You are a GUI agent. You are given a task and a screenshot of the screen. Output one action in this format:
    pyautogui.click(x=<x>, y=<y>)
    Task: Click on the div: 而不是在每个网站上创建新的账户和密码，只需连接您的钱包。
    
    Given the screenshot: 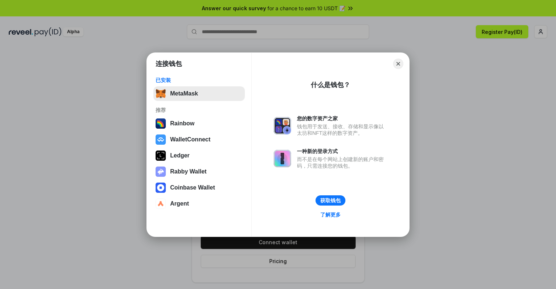 What is the action you would take?
    pyautogui.click(x=342, y=162)
    